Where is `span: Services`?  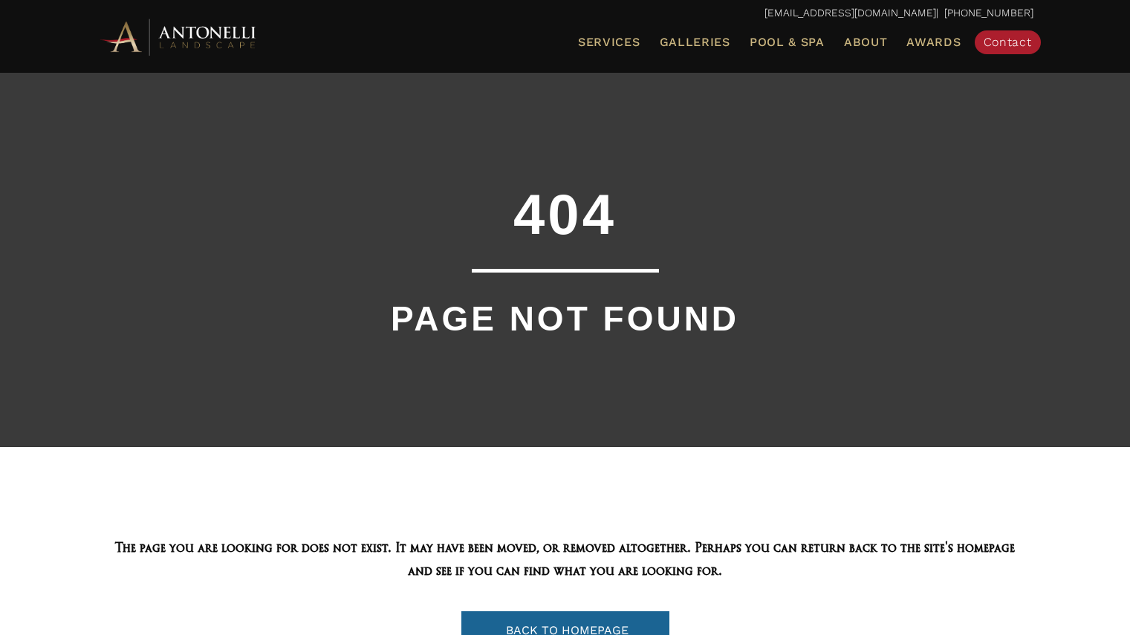
span: Services is located at coordinates (609, 42).